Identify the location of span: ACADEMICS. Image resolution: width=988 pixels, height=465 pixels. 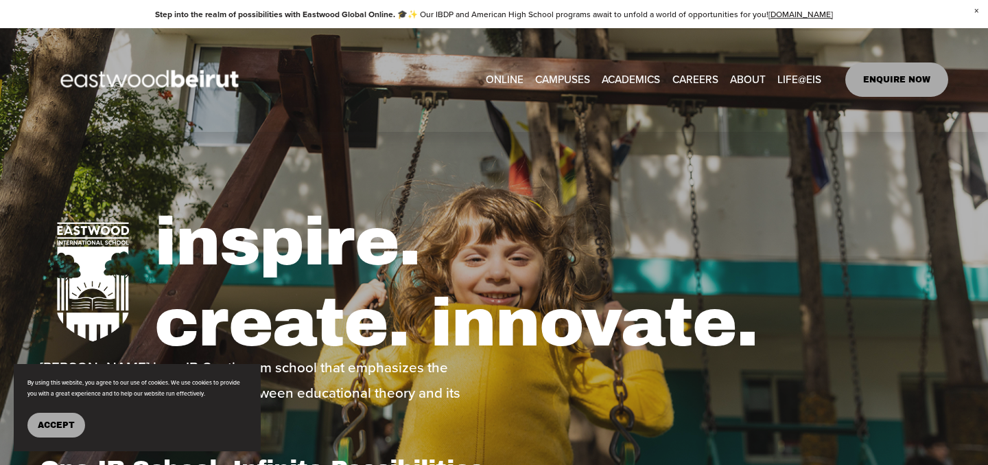
(631, 80).